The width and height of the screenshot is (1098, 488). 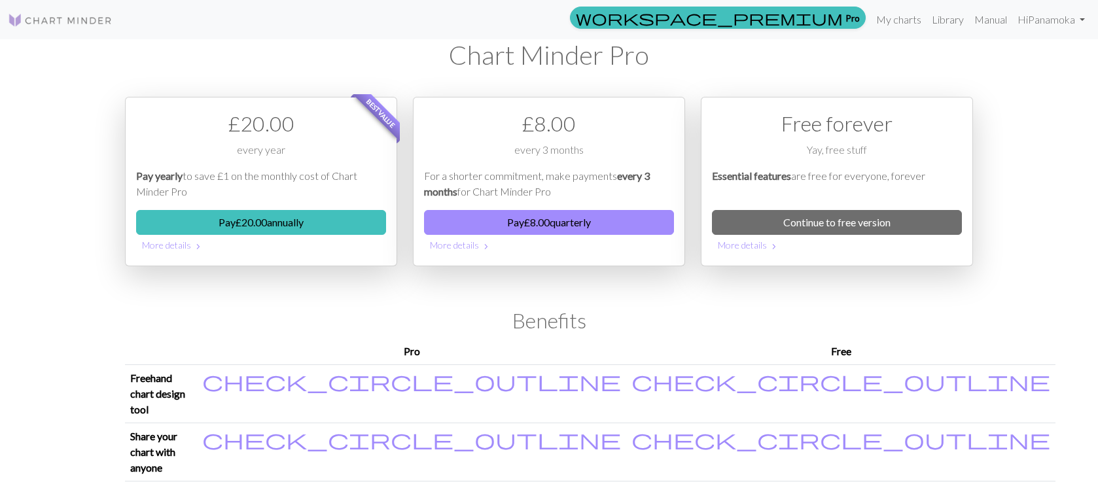 I want to click on a: Pro, so click(x=718, y=18).